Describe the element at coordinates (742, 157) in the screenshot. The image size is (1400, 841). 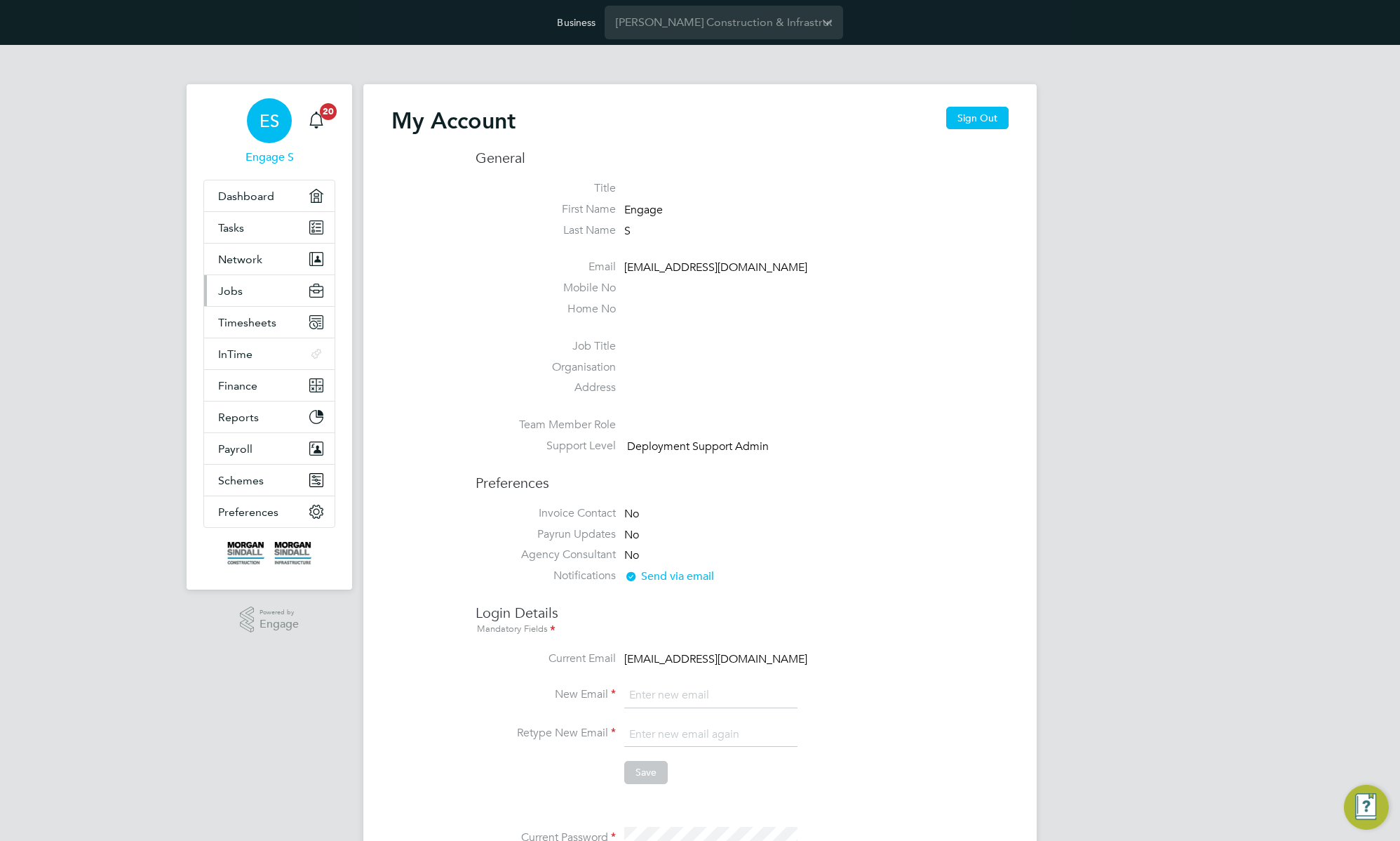
I see `h3: General` at that location.